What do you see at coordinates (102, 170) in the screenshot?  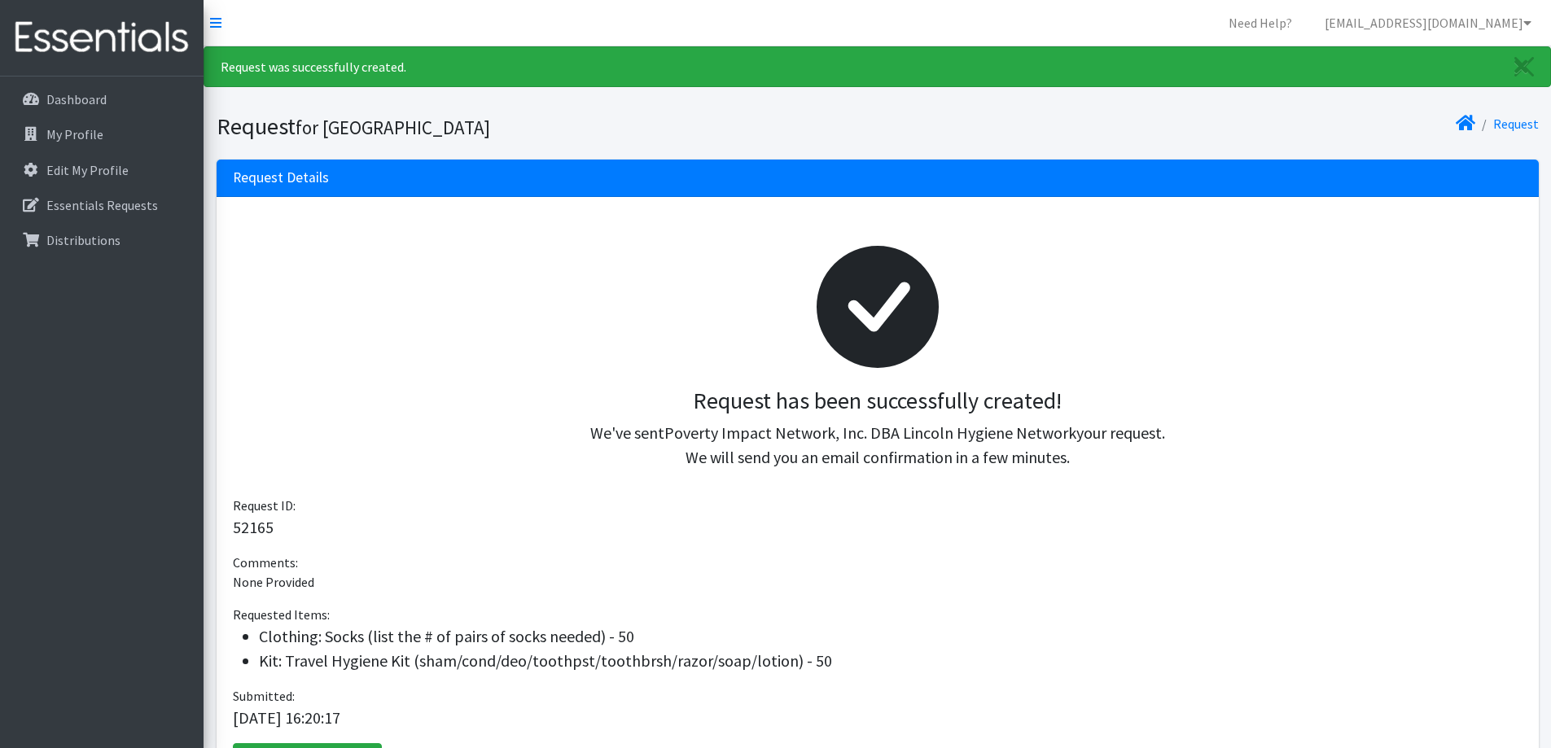 I see `a: Edit My Profile` at bounding box center [102, 170].